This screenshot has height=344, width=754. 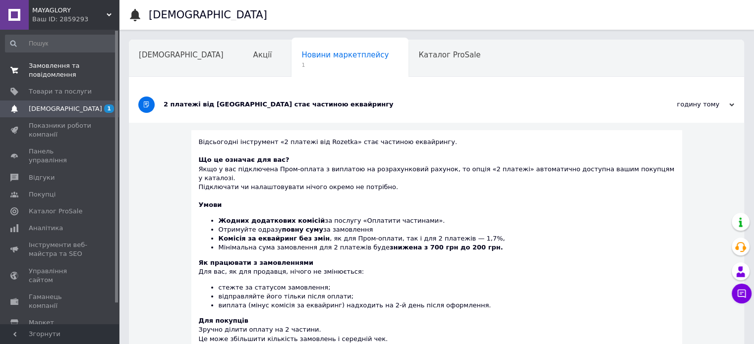 What do you see at coordinates (61, 44) in the screenshot?
I see `input: Пошук` at bounding box center [61, 44].